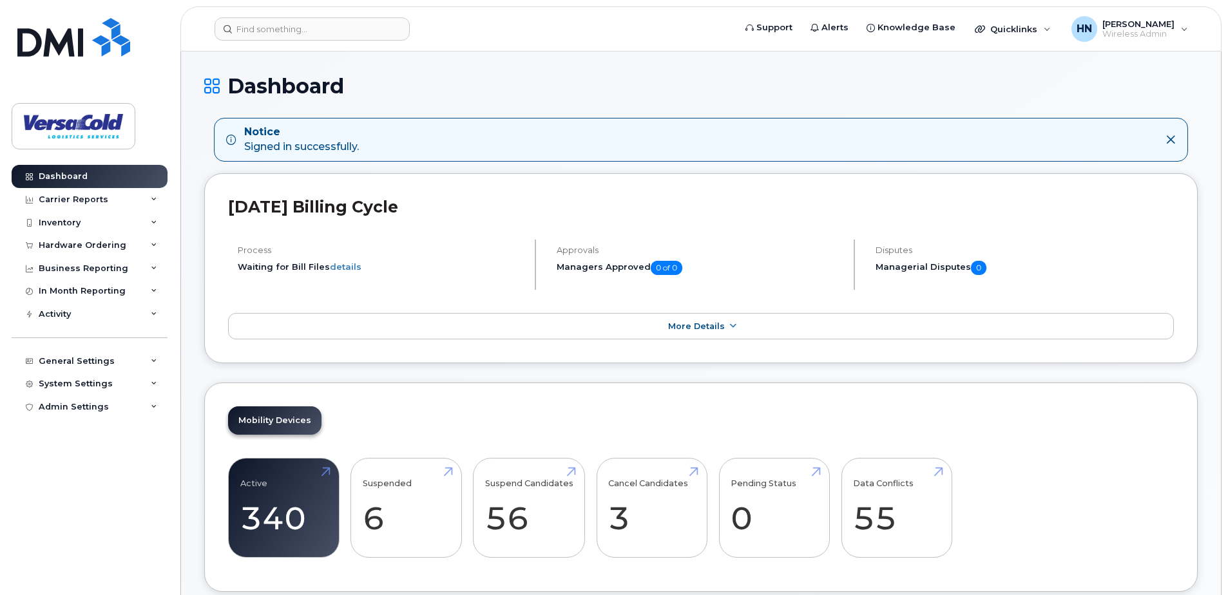 This screenshot has height=595, width=1228. Describe the element at coordinates (700, 250) in the screenshot. I see `h4: Approvals` at that location.